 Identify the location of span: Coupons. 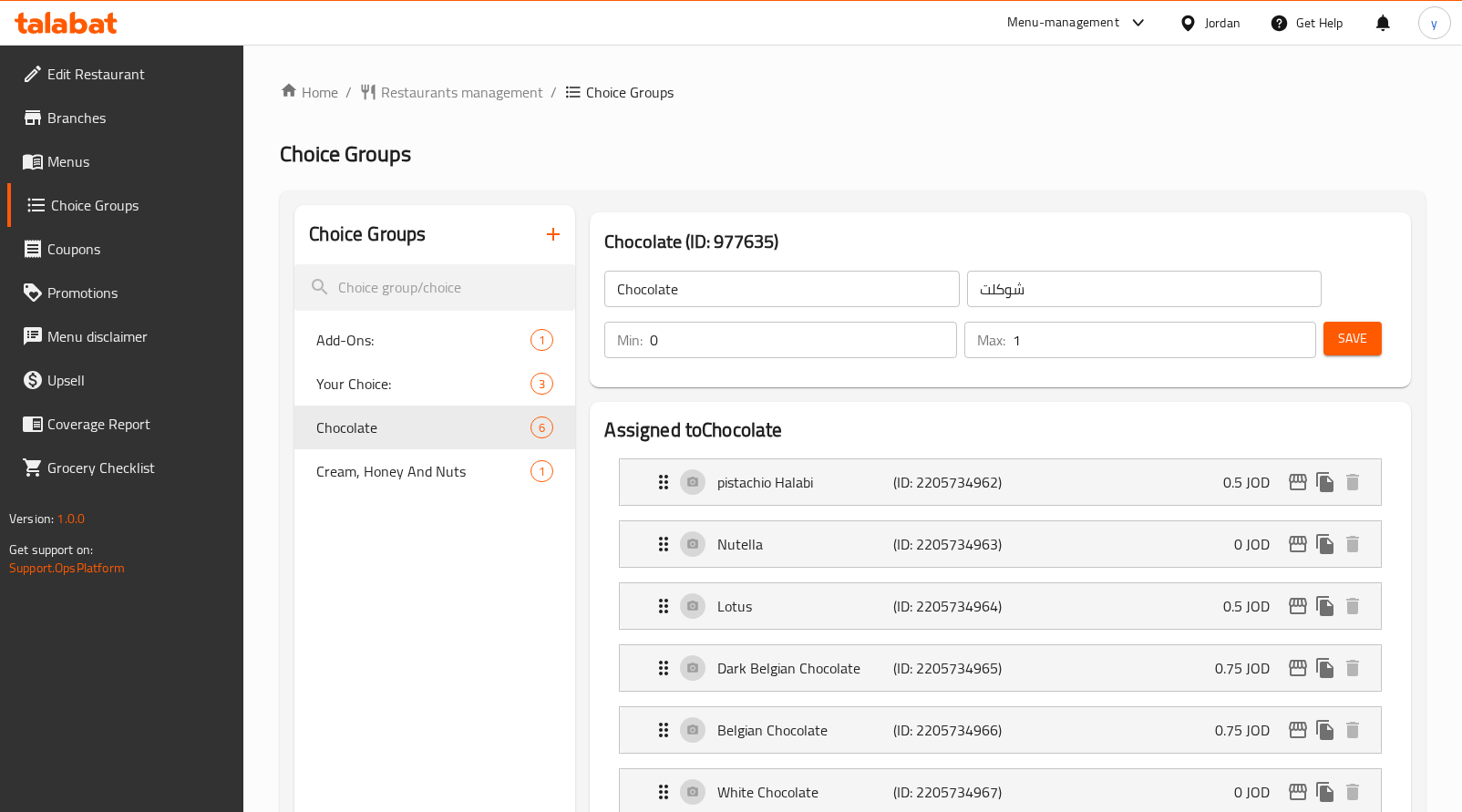
(138, 248).